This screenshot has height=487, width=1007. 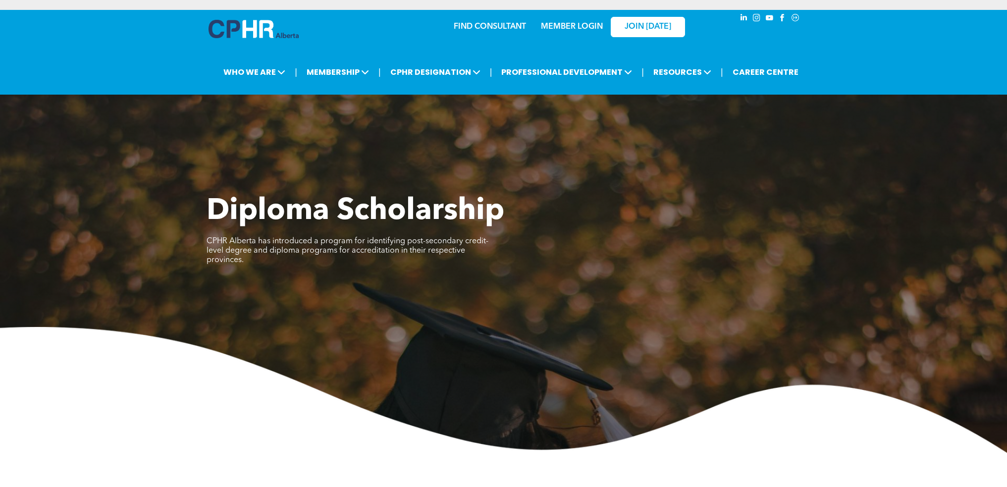 What do you see at coordinates (338, 72) in the screenshot?
I see `span: MEMBERSHIP` at bounding box center [338, 72].